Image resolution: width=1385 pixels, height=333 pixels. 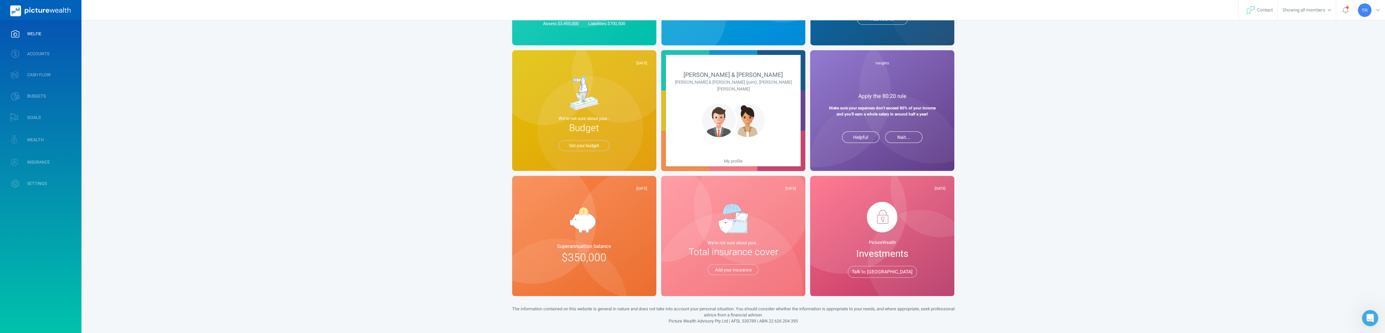 What do you see at coordinates (550, 23) in the screenshot?
I see `span: Assets:` at bounding box center [550, 23].